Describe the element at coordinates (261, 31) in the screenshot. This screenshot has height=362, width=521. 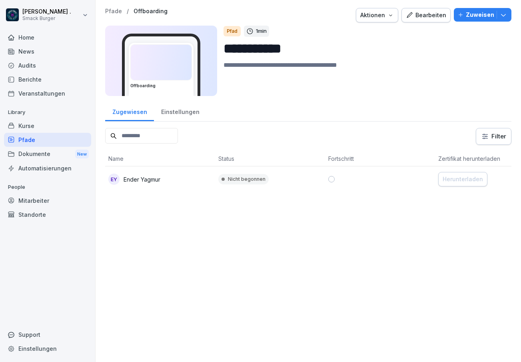
I see `p: 1 min` at that location.